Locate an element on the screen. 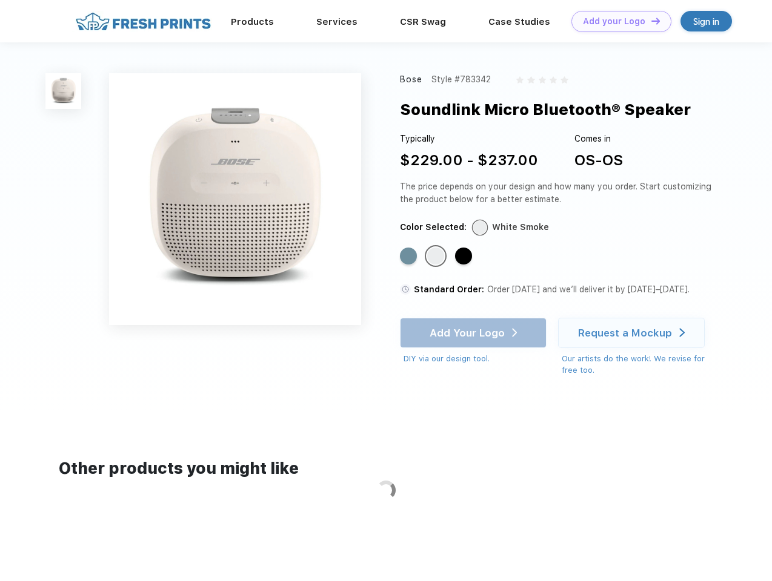  img: white arrow is located at coordinates (681, 333).